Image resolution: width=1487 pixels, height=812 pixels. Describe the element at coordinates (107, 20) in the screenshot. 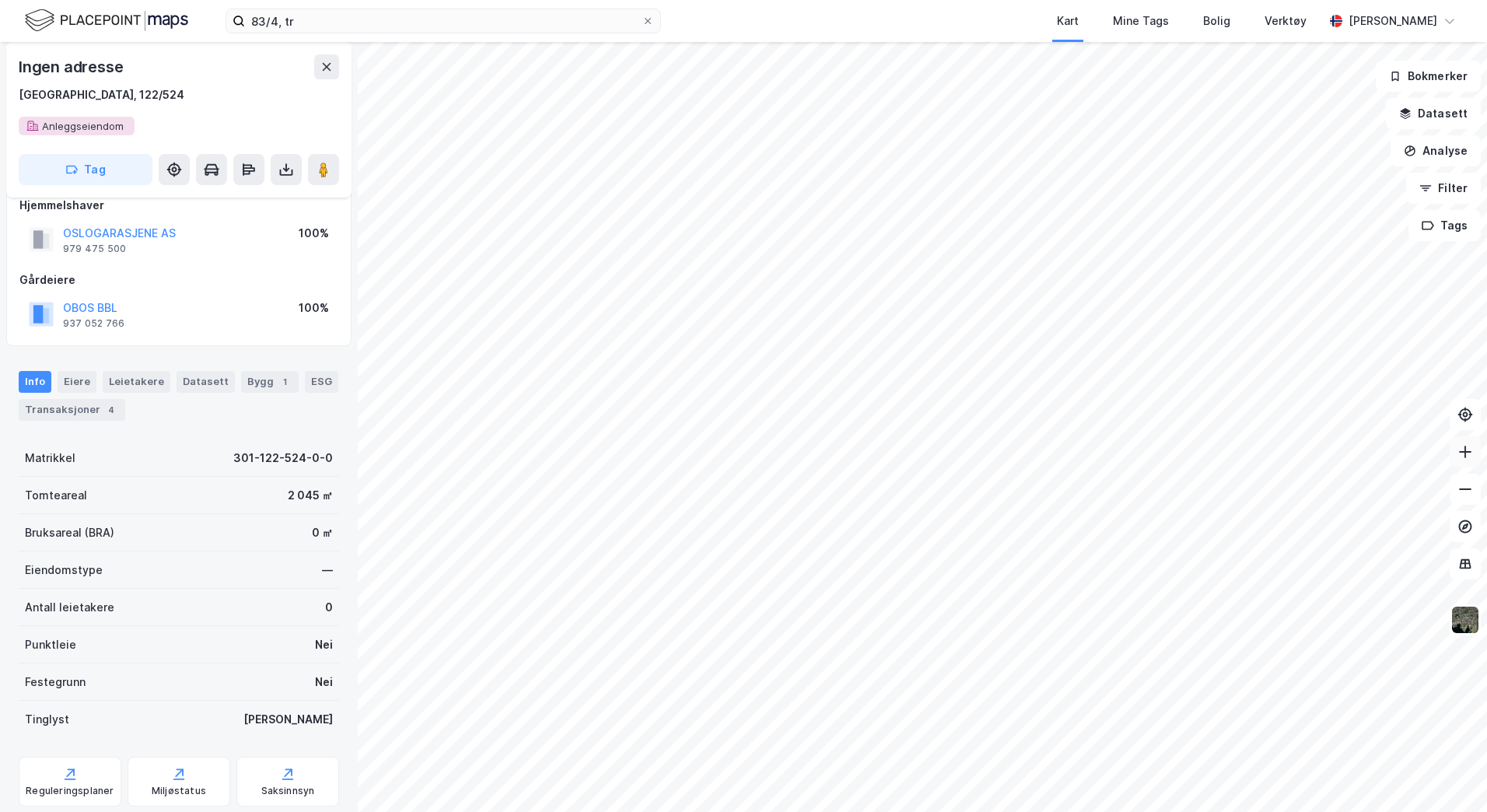

I see `img: logo.f888ab2527a4732fd821a326f86c7f29.svg` at that location.